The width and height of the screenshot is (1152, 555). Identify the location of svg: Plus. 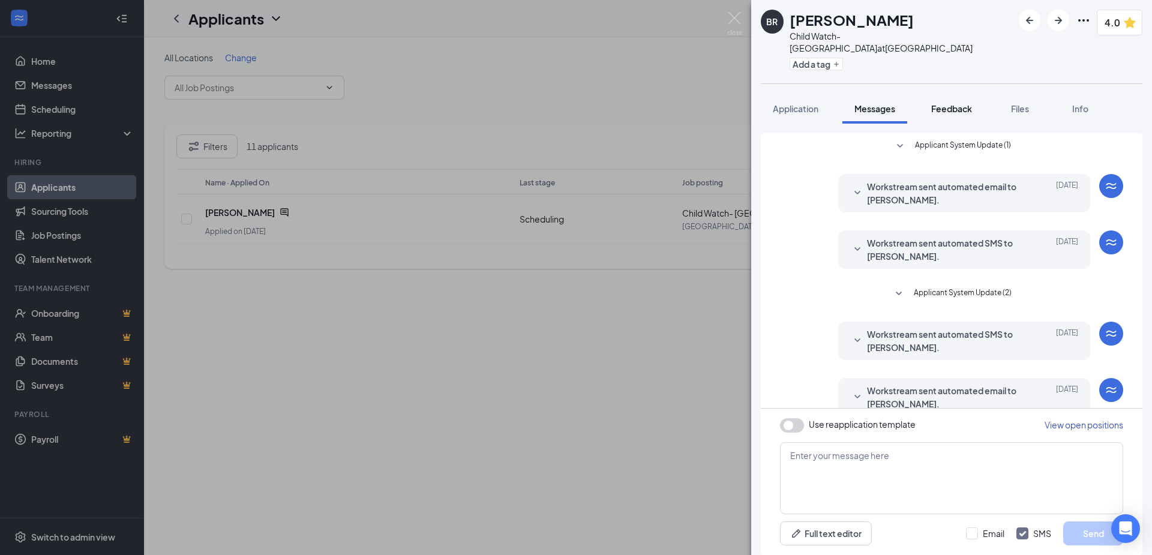
(836, 64).